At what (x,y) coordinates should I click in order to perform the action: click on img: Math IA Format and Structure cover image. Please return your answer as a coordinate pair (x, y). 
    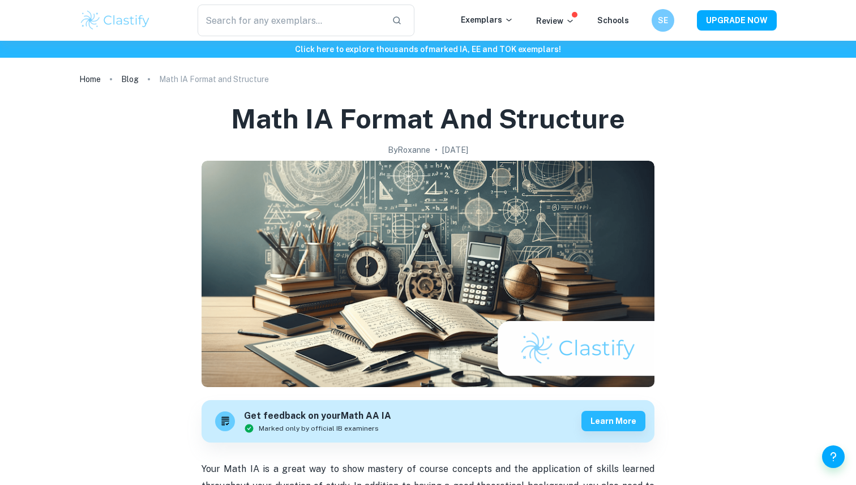
    Looking at the image, I should click on (428, 274).